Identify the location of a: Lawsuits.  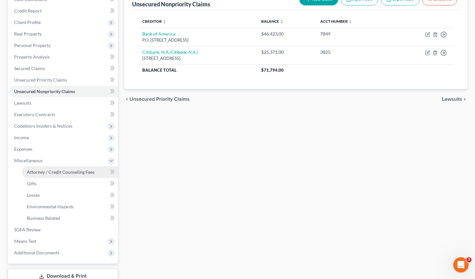
(63, 103).